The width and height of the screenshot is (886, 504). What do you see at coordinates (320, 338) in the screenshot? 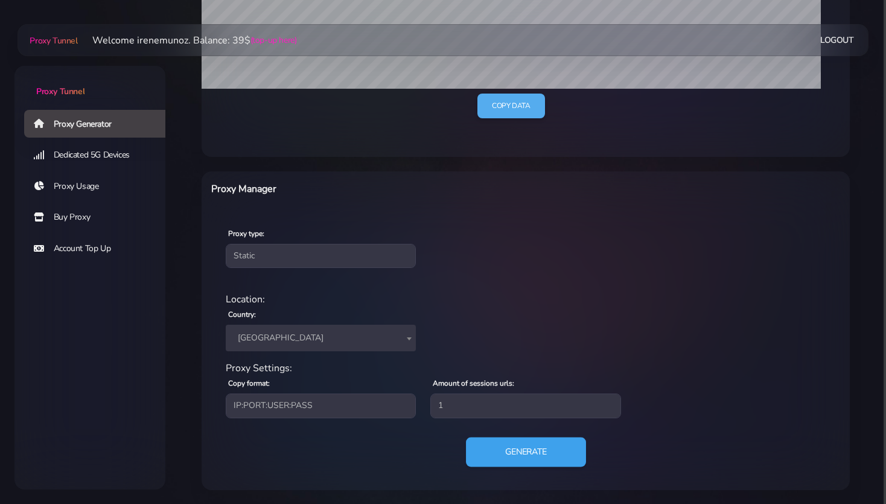
I see `span: Australia` at bounding box center [320, 338].